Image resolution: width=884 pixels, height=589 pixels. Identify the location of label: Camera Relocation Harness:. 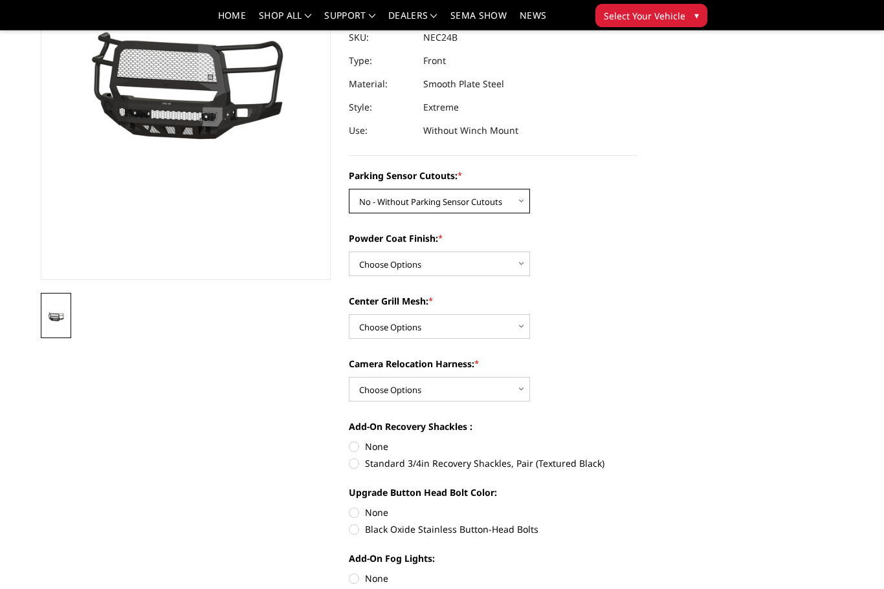
(494, 364).